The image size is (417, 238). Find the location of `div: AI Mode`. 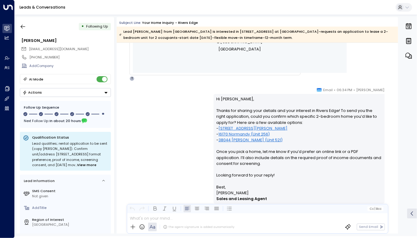

div: AI Mode is located at coordinates (36, 79).